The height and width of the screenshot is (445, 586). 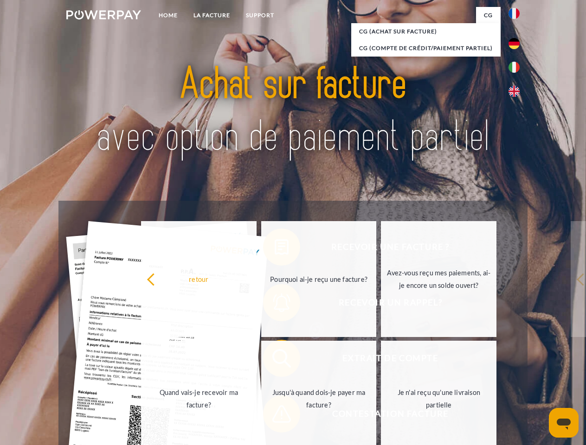 I want to click on img: it, so click(x=514, y=67).